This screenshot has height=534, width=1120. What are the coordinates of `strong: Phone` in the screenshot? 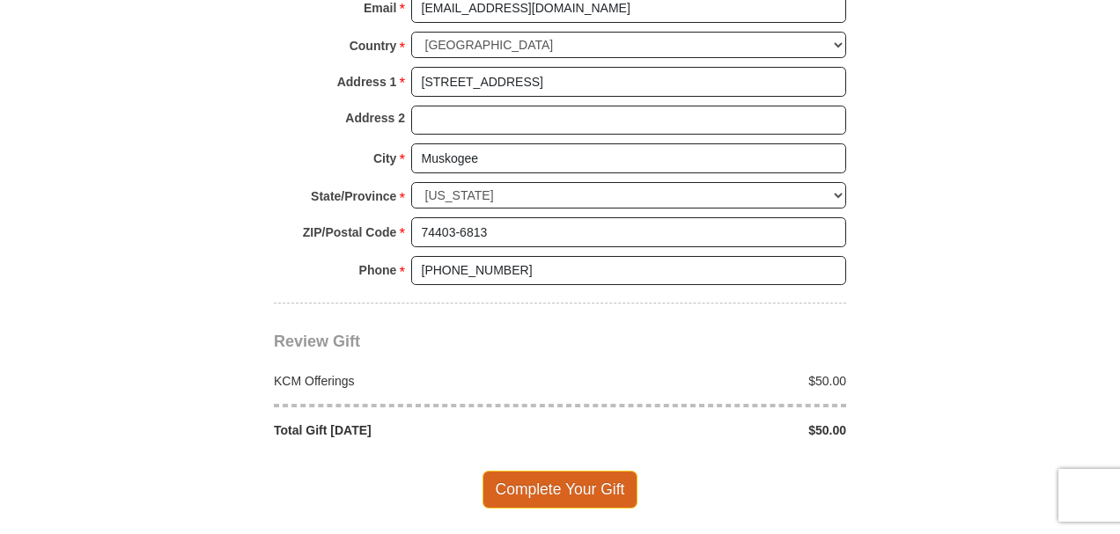 It's located at (378, 270).